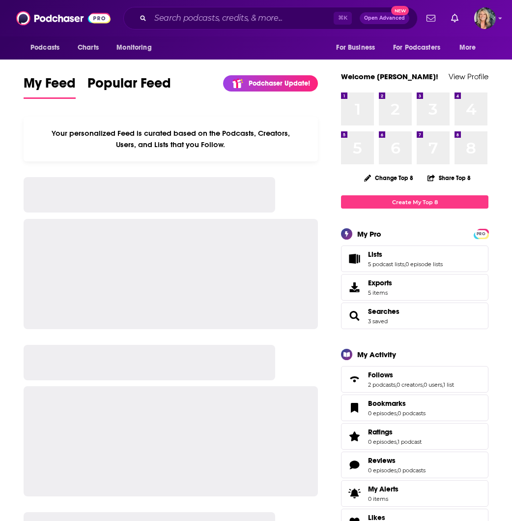 The width and height of the screenshot is (512, 521). I want to click on span: Monitoring, so click(134, 48).